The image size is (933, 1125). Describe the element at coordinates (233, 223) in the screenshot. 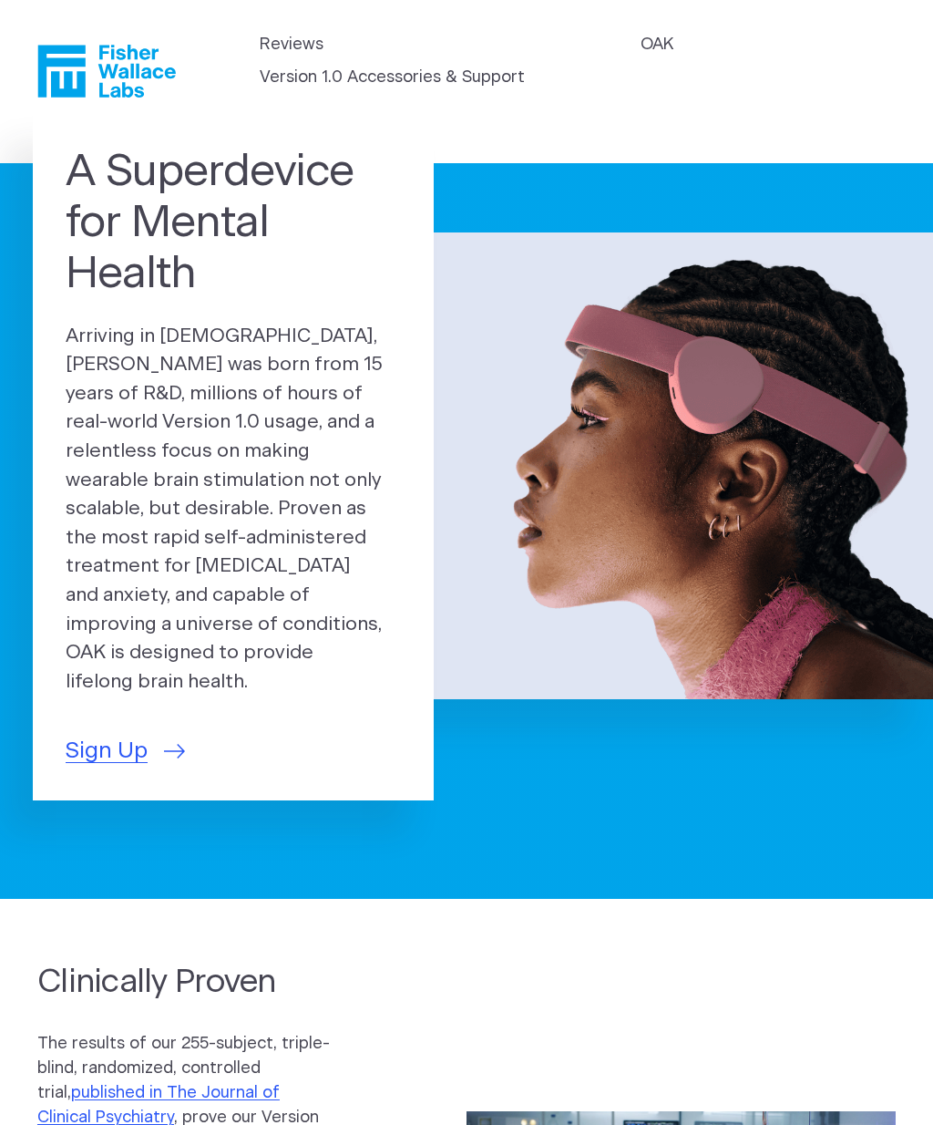

I see `h1: A Superdevice for Mental Health` at that location.